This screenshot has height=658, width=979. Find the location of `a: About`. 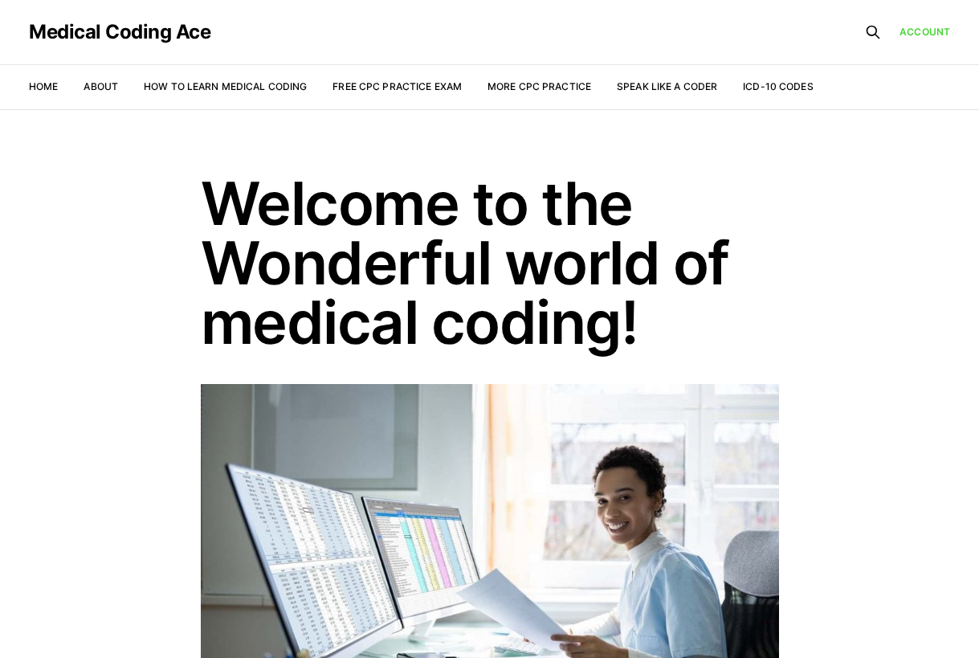

a: About is located at coordinates (100, 86).